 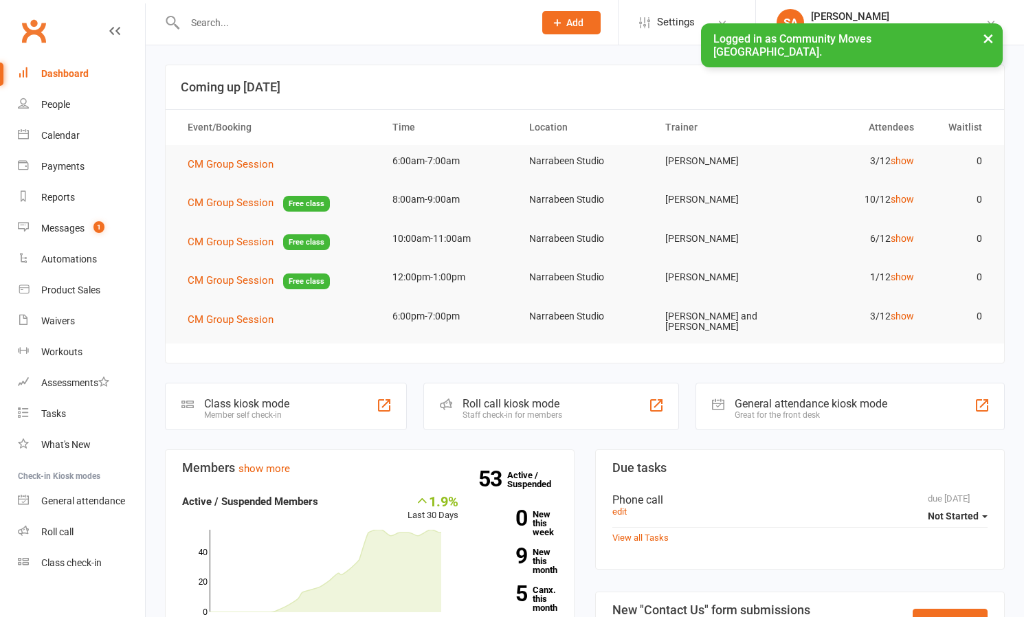 I want to click on td: 6:00am-7:00am, so click(x=448, y=161).